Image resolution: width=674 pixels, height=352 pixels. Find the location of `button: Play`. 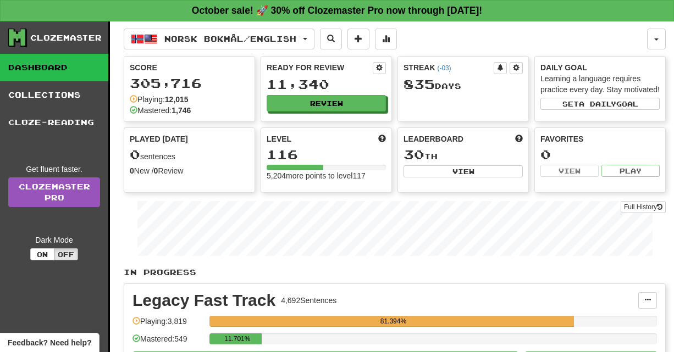

button: Play is located at coordinates (631, 171).